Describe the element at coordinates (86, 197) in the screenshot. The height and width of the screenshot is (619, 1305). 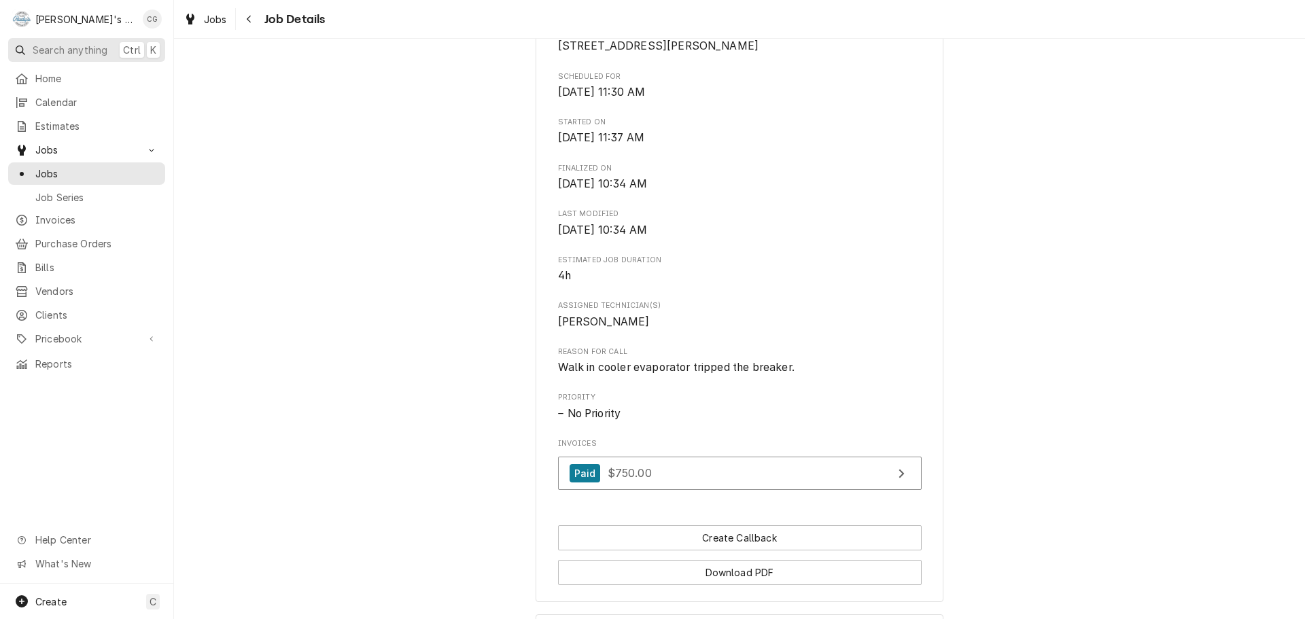
I see `a: Job Series` at that location.